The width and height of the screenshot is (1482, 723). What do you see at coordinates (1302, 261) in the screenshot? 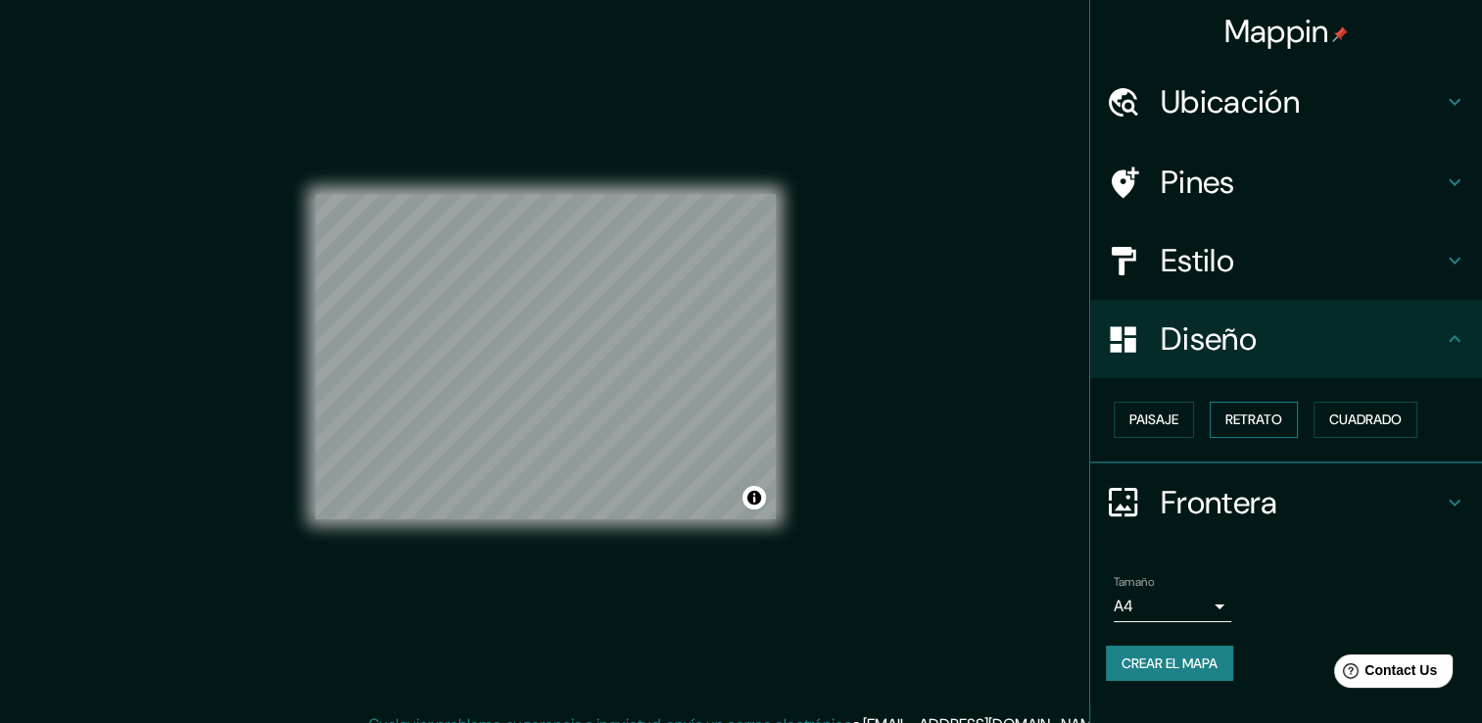
I see `h4: Estilo` at bounding box center [1302, 261].